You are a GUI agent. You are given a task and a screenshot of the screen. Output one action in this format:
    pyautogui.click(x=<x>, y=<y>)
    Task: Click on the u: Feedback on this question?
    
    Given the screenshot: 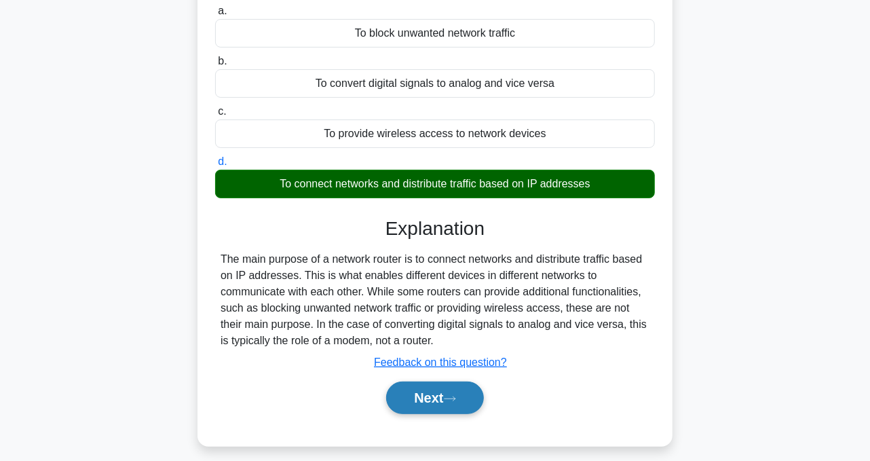 What is the action you would take?
    pyautogui.click(x=440, y=362)
    